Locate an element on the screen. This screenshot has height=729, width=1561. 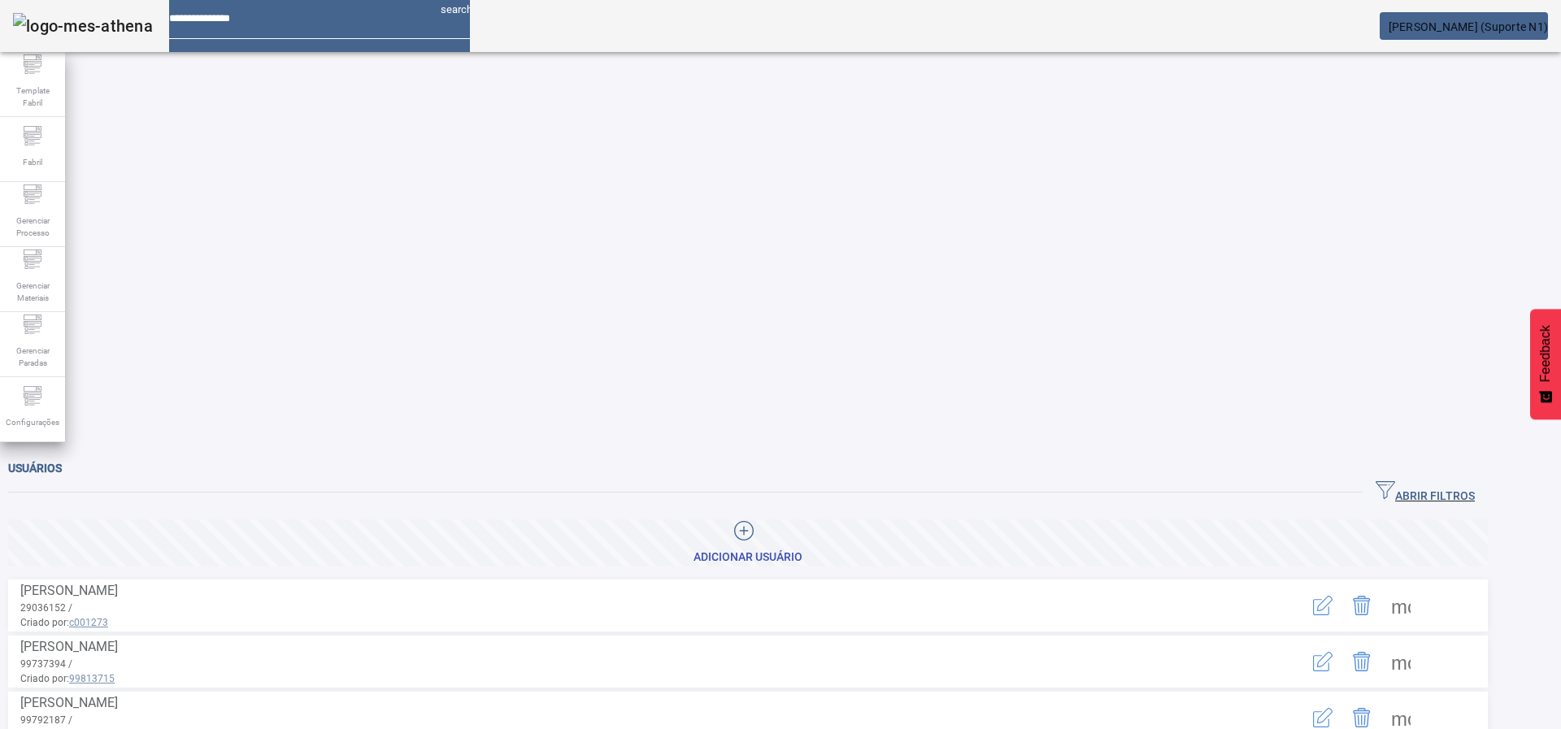
span: Fabril is located at coordinates (33, 162).